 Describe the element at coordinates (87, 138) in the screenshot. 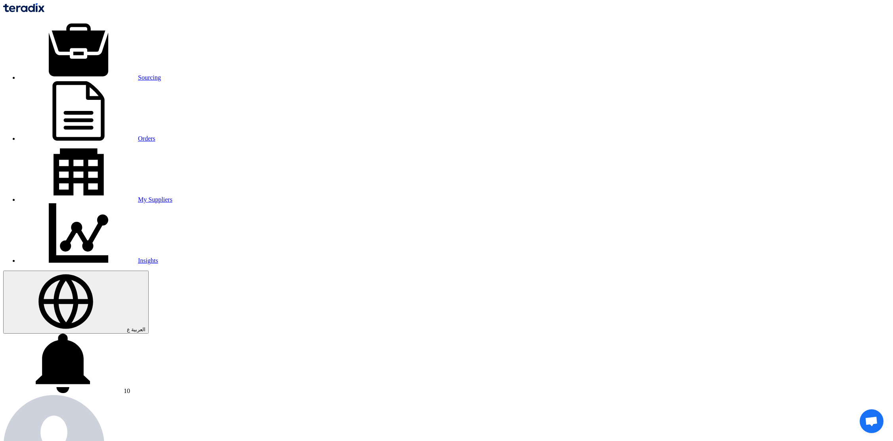

I see `a: Orders` at that location.